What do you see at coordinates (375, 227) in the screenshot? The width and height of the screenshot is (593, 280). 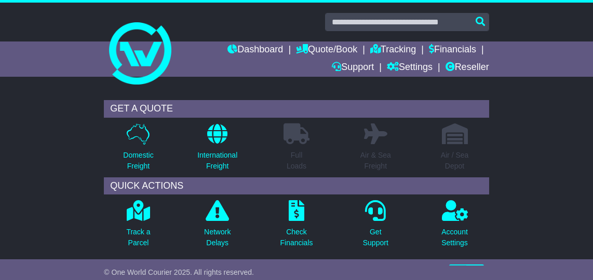 I see `a: GetSupport` at bounding box center [375, 227].